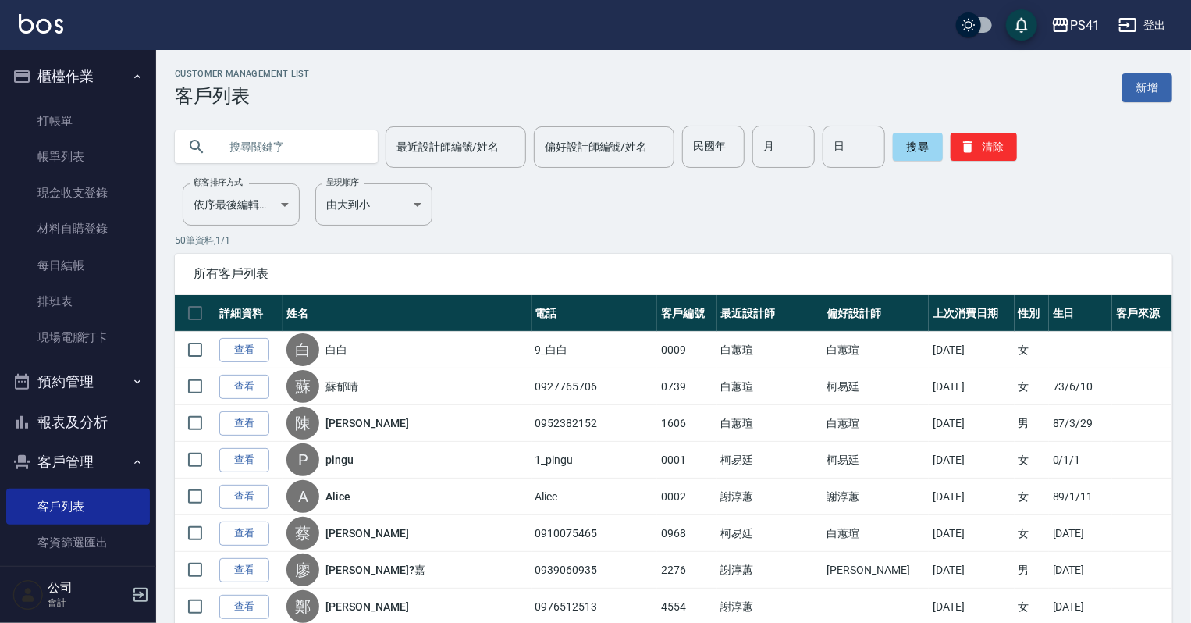 The image size is (1191, 623). Describe the element at coordinates (674, 274) in the screenshot. I see `span: 所有客戶列表` at that location.